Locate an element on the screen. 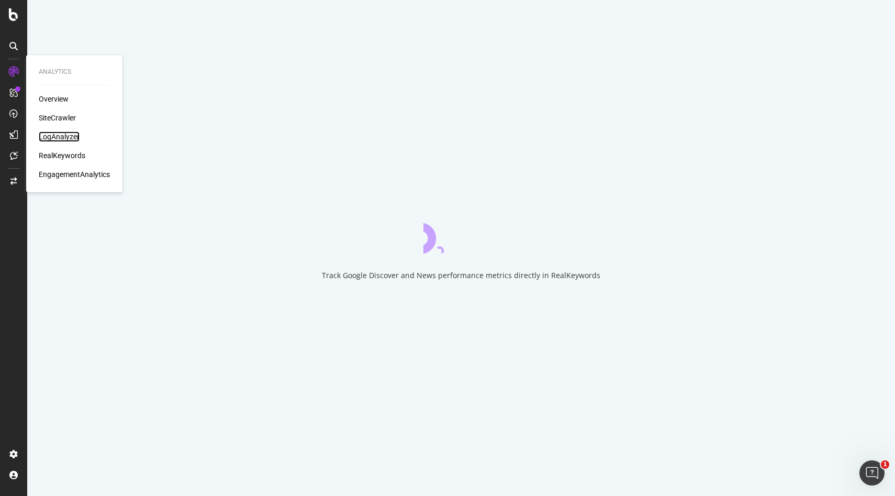 This screenshot has width=895, height=496. a: EngagementAnalytics is located at coordinates (74, 174).